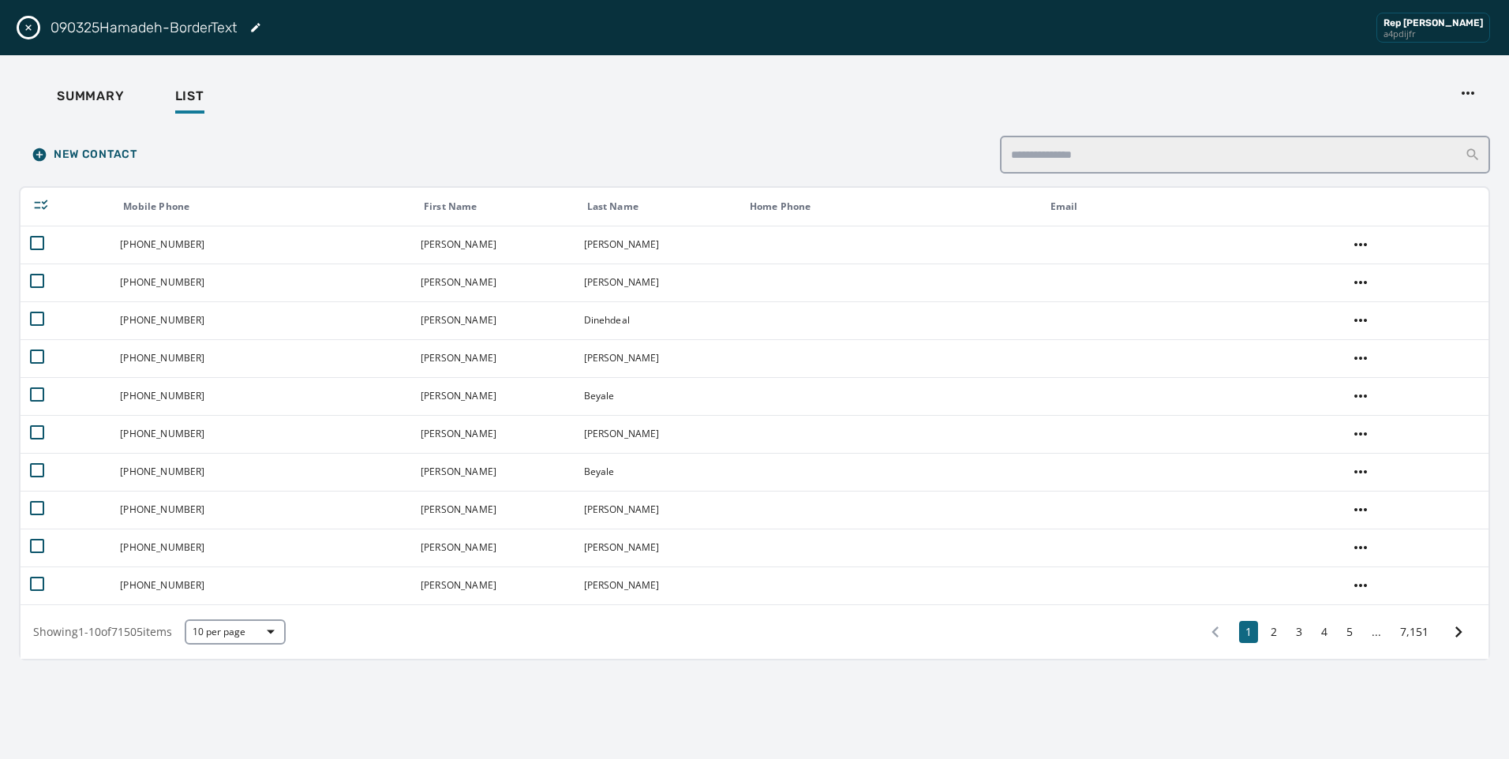  I want to click on button: 1, so click(1248, 632).